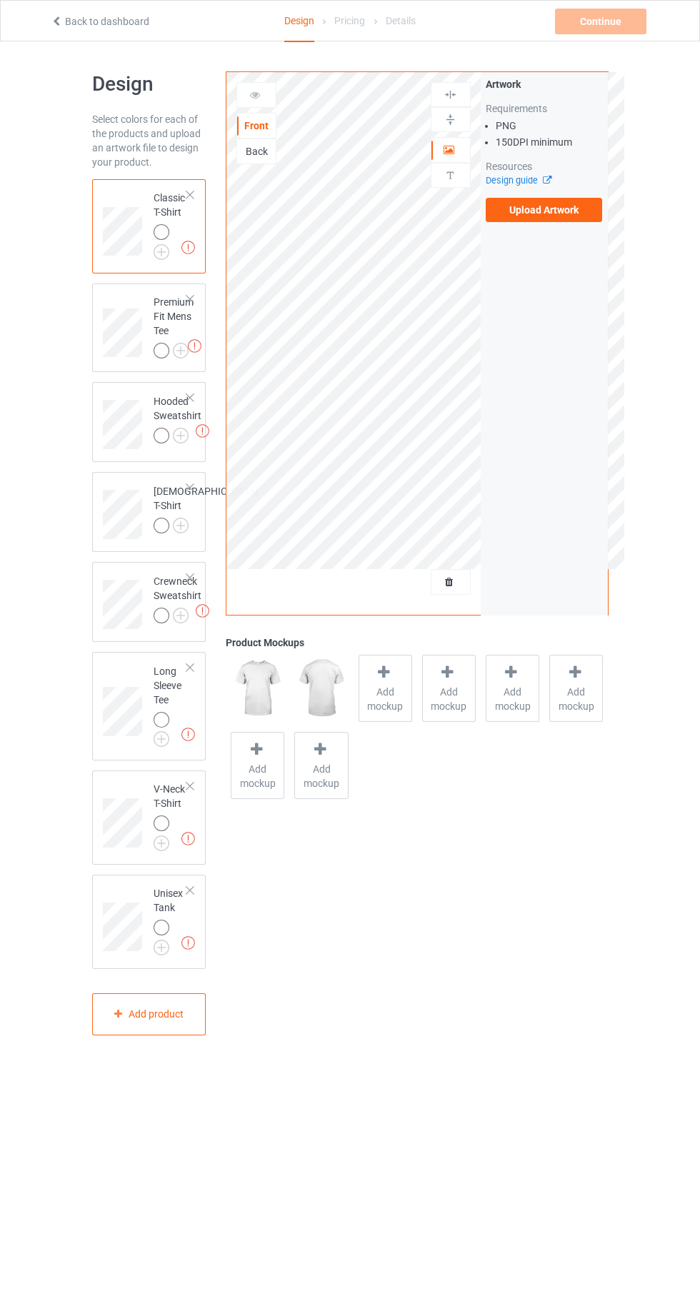  I want to click on div: Resources, so click(544, 166).